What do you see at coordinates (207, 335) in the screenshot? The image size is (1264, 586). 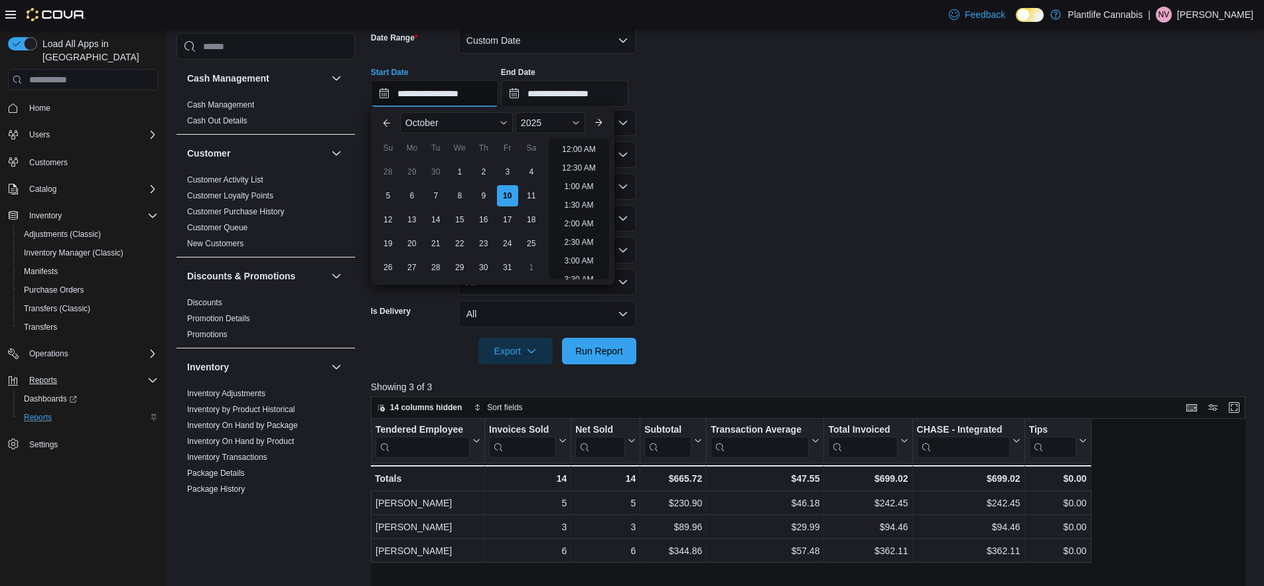 I see `a: Promotions` at bounding box center [207, 335].